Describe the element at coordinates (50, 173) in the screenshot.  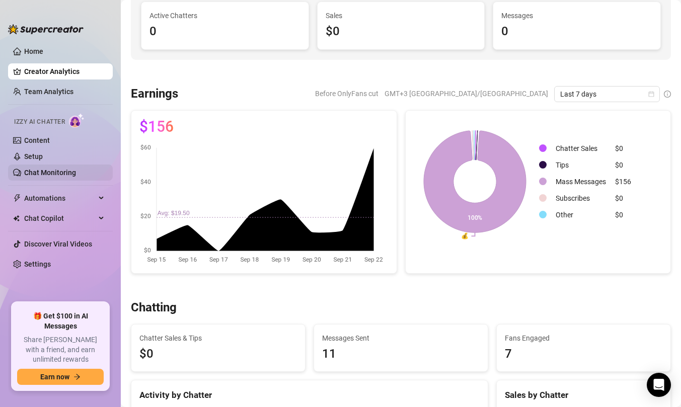
I see `a: Chat Monitoring` at that location.